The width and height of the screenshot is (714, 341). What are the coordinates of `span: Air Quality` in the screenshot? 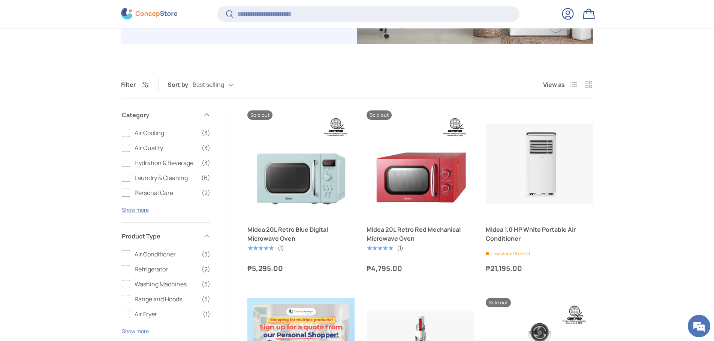 It's located at (166, 148).